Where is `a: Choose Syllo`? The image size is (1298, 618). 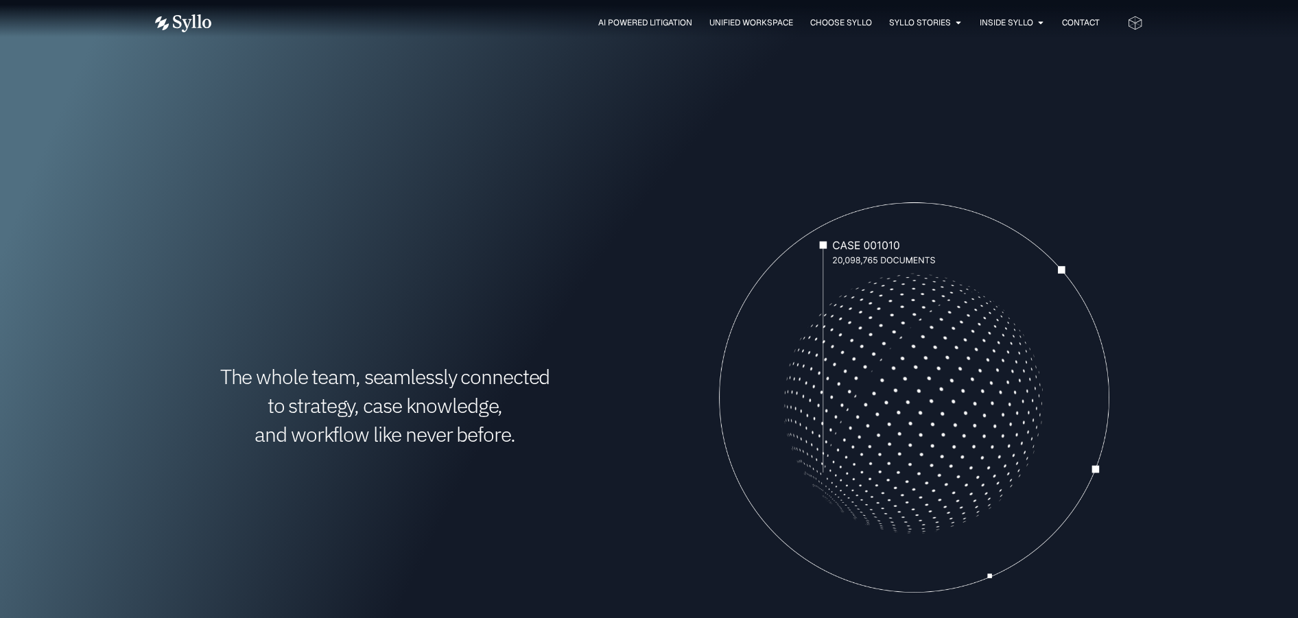
a: Choose Syllo is located at coordinates (841, 23).